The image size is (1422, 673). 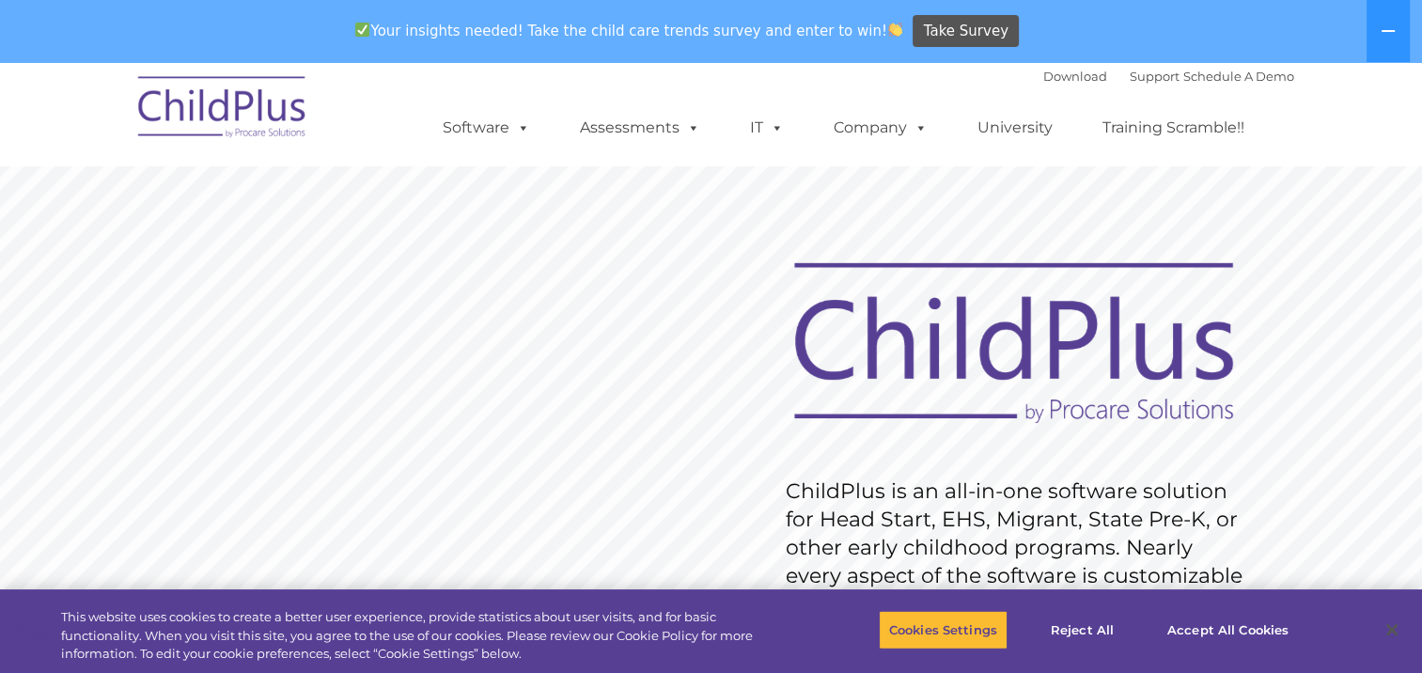 What do you see at coordinates (629, 30) in the screenshot?
I see `span: Your insights needed! Take the child care trends survey and enter to win!` at bounding box center [629, 30].